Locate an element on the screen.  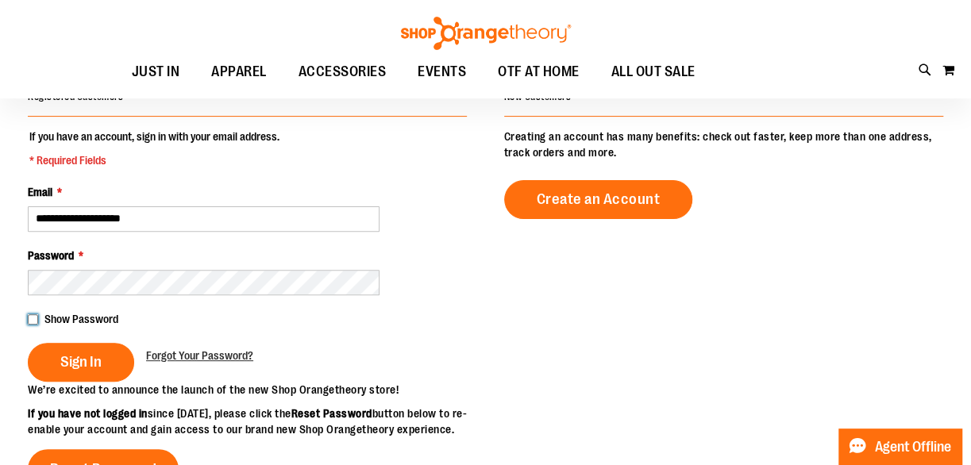
span: Sign In is located at coordinates (81, 362).